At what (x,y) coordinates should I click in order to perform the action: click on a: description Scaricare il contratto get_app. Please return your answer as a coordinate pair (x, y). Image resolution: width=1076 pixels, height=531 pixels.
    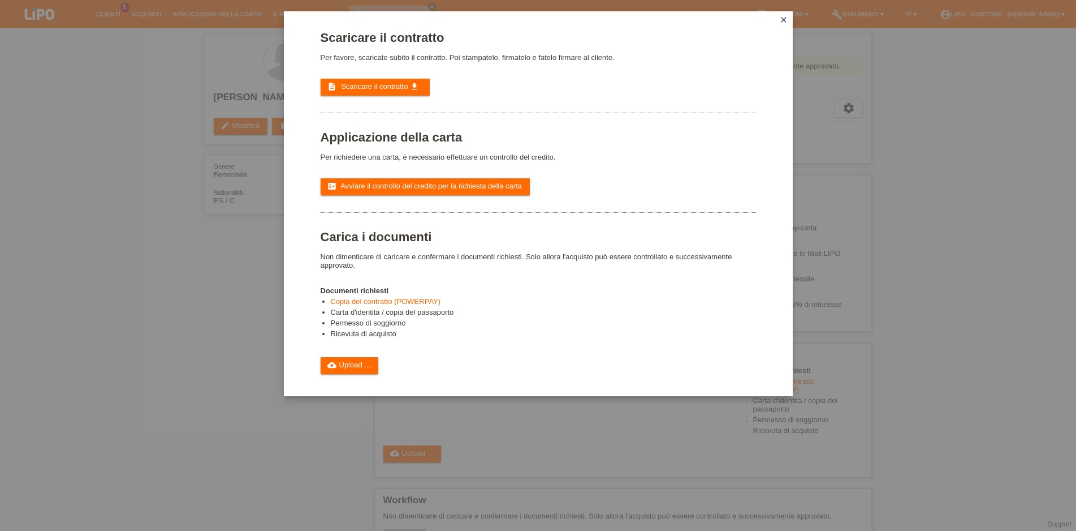
    Looking at the image, I should click on (376, 87).